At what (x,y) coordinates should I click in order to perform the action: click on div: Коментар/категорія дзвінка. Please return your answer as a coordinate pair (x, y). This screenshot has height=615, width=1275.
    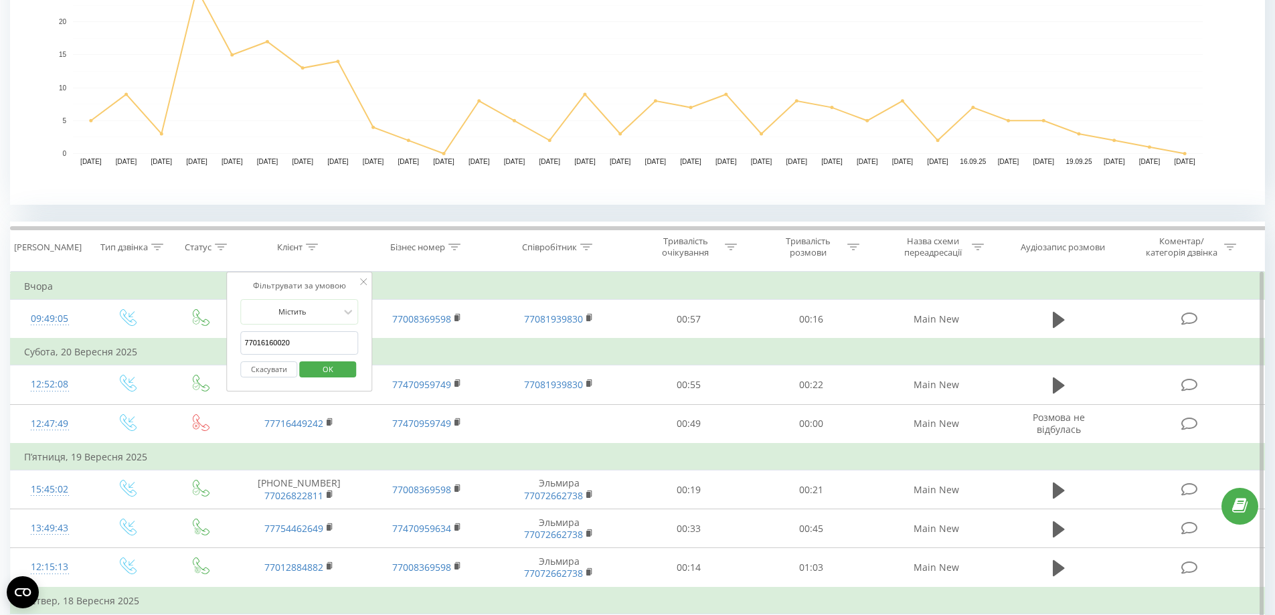
    Looking at the image, I should click on (1181, 247).